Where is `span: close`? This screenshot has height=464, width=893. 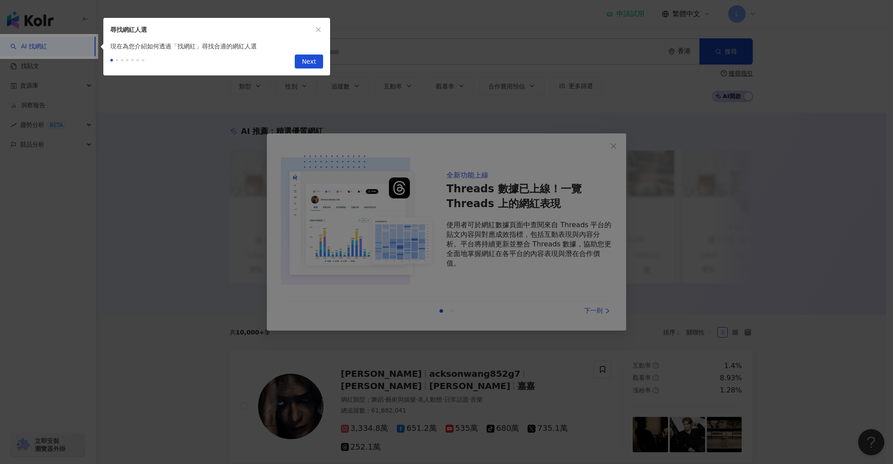
span: close is located at coordinates (318, 30).